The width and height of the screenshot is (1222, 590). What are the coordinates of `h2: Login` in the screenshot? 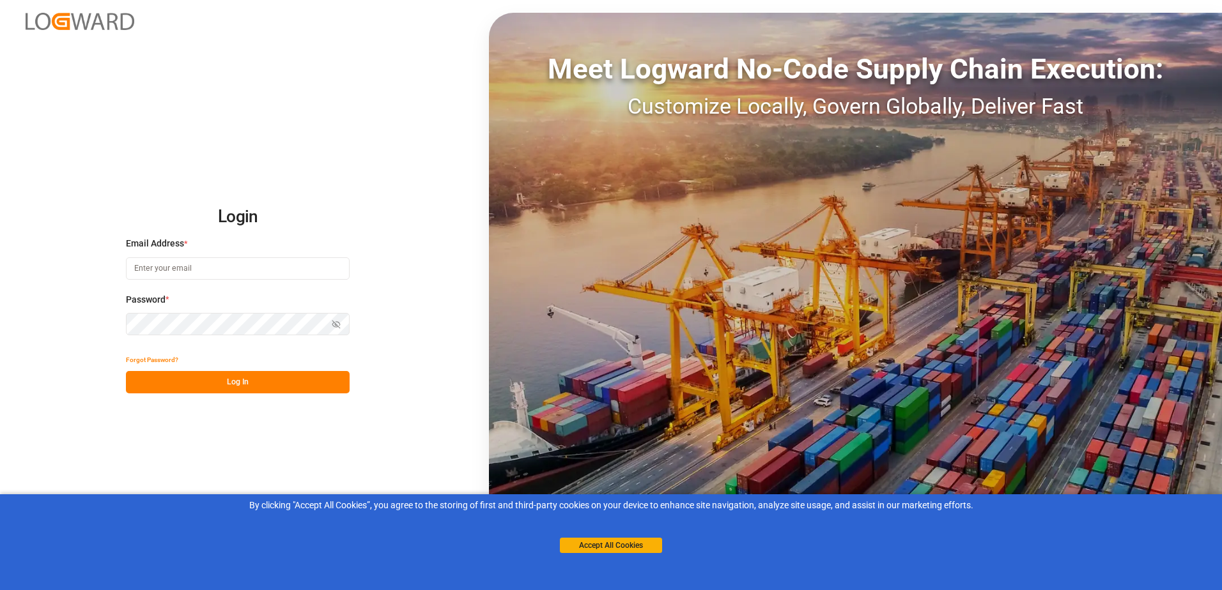 It's located at (238, 217).